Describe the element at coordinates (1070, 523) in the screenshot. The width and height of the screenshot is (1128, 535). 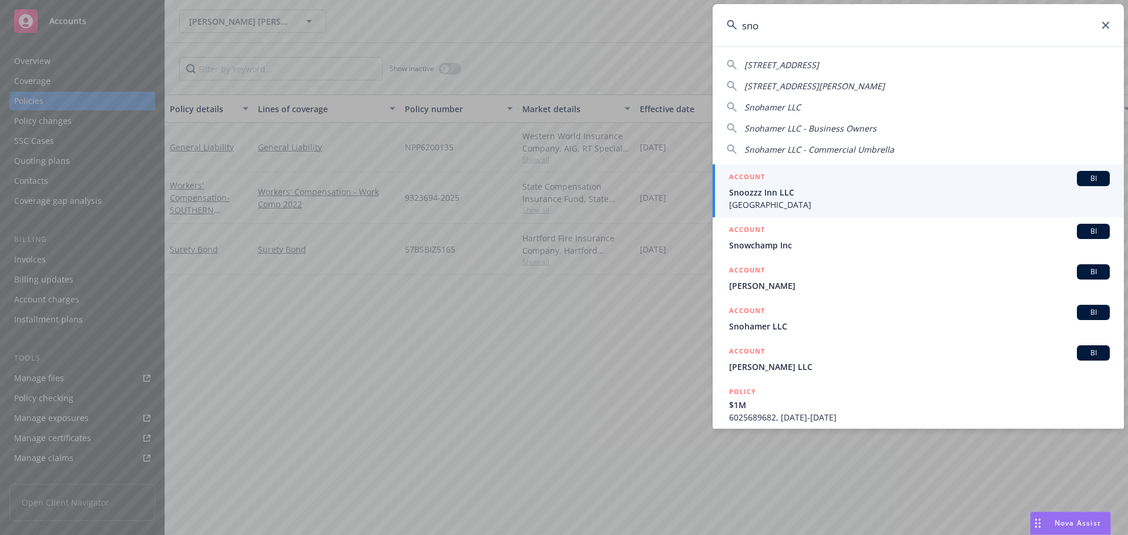
I see `button: Nova Assist` at that location.